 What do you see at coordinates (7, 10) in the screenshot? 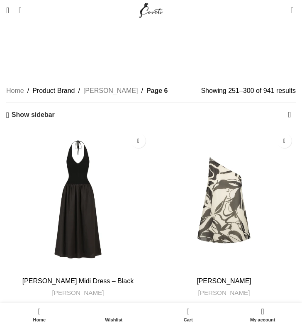
I see `a: Open mobile menu` at bounding box center [7, 10].